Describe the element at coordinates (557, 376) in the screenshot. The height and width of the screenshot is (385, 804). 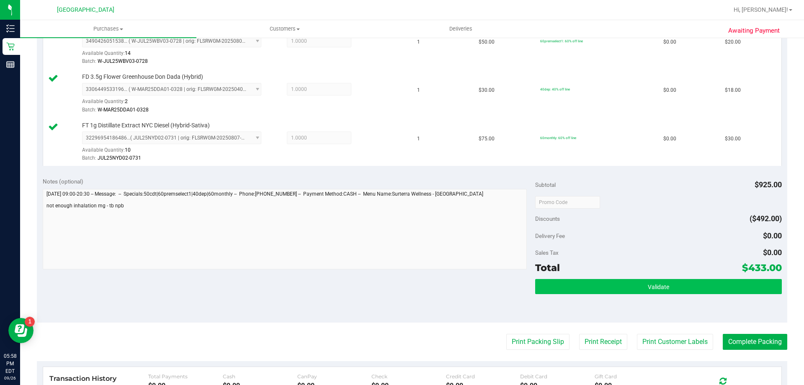
I see `div: Debit Card` at that location.